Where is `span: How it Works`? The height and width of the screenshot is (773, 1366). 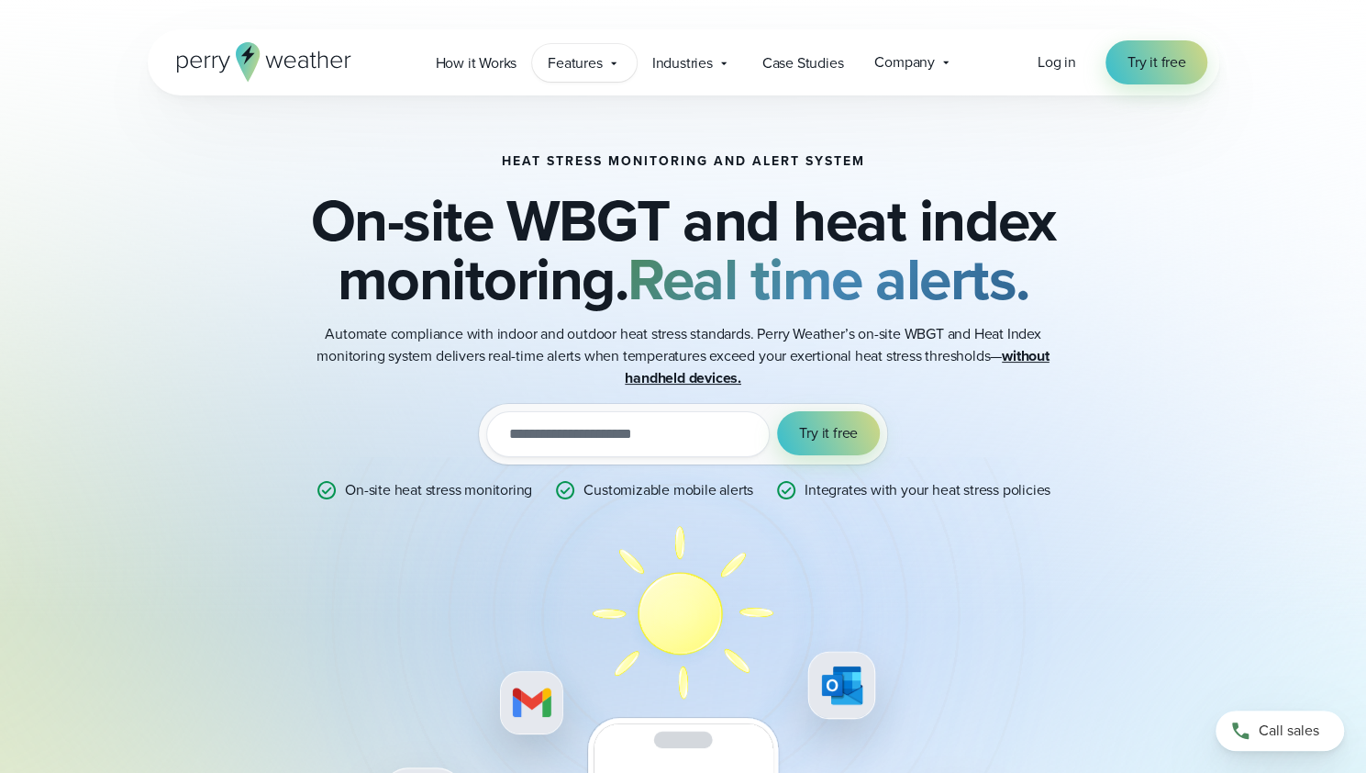 span: How it Works is located at coordinates (475, 63).